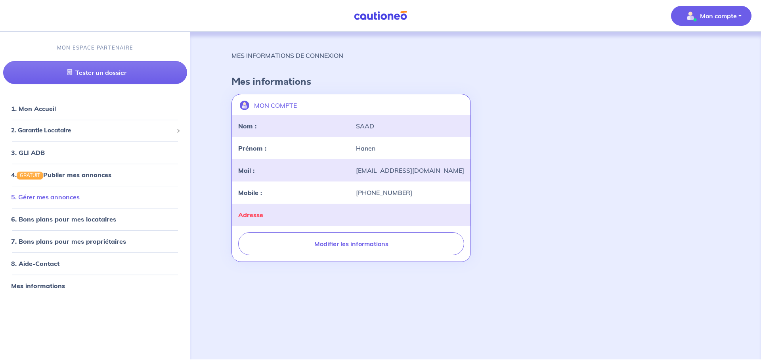 The height and width of the screenshot is (361, 761). Describe the element at coordinates (33, 109) in the screenshot. I see `a: 1. Mon Accueil` at that location.